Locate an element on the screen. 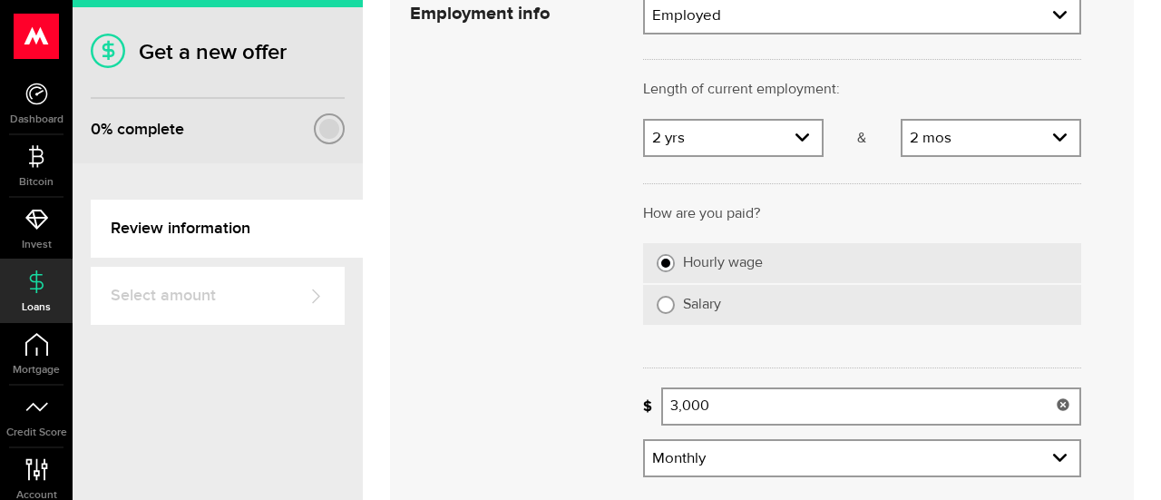 This screenshot has width=1161, height=500. label: Hourly wage is located at coordinates (875, 263).